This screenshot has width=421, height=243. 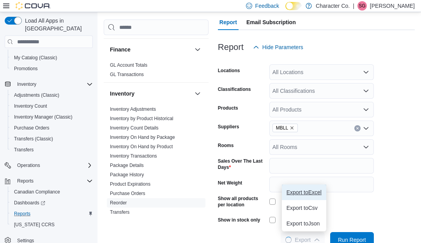 What do you see at coordinates (52, 117) in the screenshot?
I see `button: Inventory Manager (Classic)` at bounding box center [52, 117].